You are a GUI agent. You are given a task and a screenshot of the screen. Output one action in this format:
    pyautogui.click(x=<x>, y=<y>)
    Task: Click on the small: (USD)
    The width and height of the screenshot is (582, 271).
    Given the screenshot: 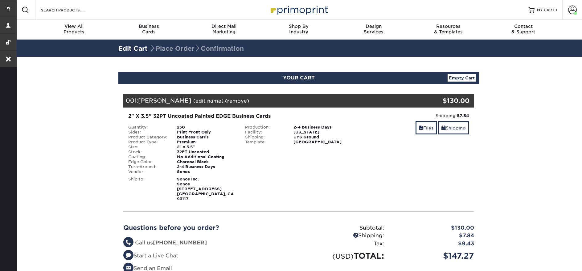 What is the action you would take?
    pyautogui.click(x=343, y=256)
    